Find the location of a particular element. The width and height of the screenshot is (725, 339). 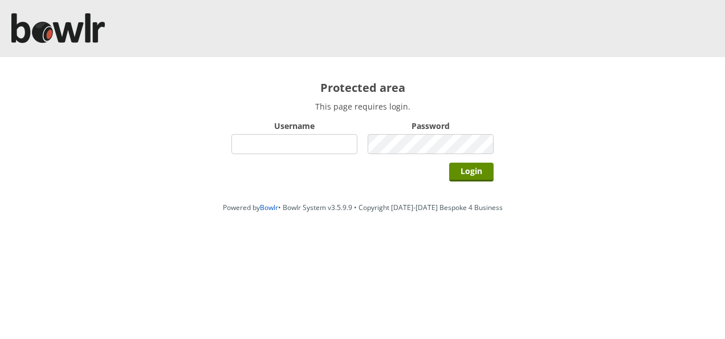

label: Password is located at coordinates (430, 125).